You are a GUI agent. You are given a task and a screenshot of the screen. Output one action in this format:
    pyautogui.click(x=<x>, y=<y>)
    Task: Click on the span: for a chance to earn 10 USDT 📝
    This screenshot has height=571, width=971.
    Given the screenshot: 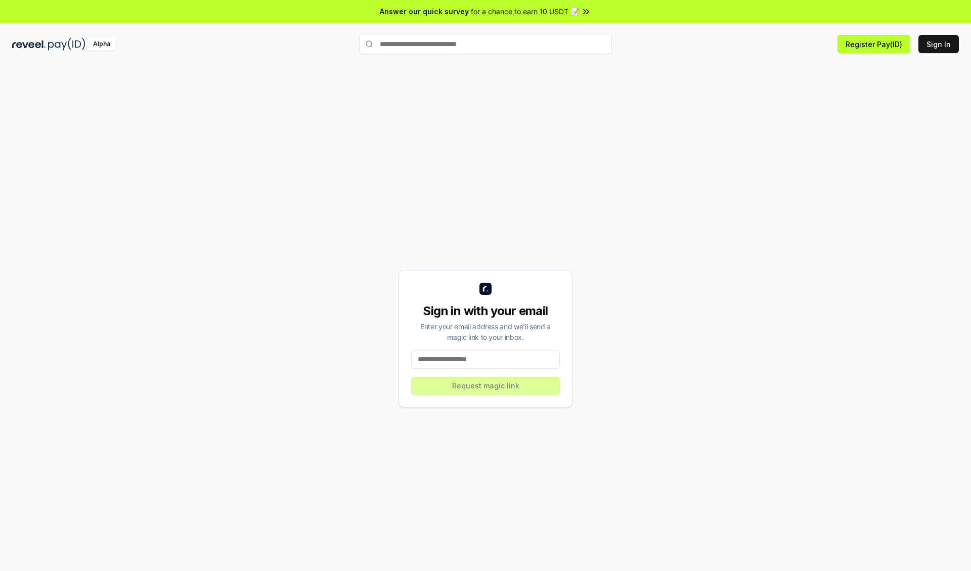 What is the action you would take?
    pyautogui.click(x=525, y=11)
    